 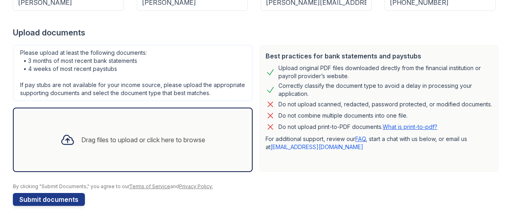 What do you see at coordinates (150, 186) in the screenshot?
I see `a: Terms of Service` at bounding box center [150, 186].